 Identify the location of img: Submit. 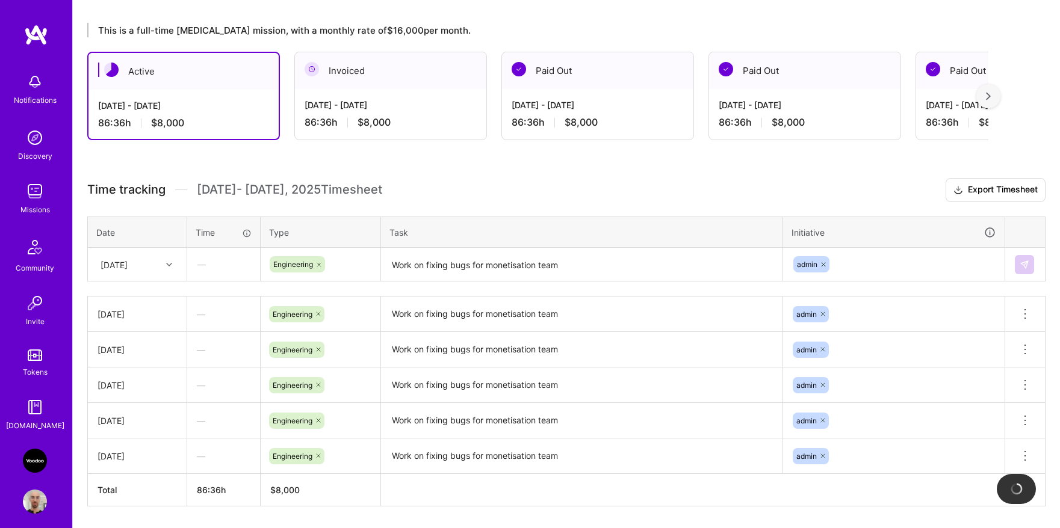
(1024, 265).